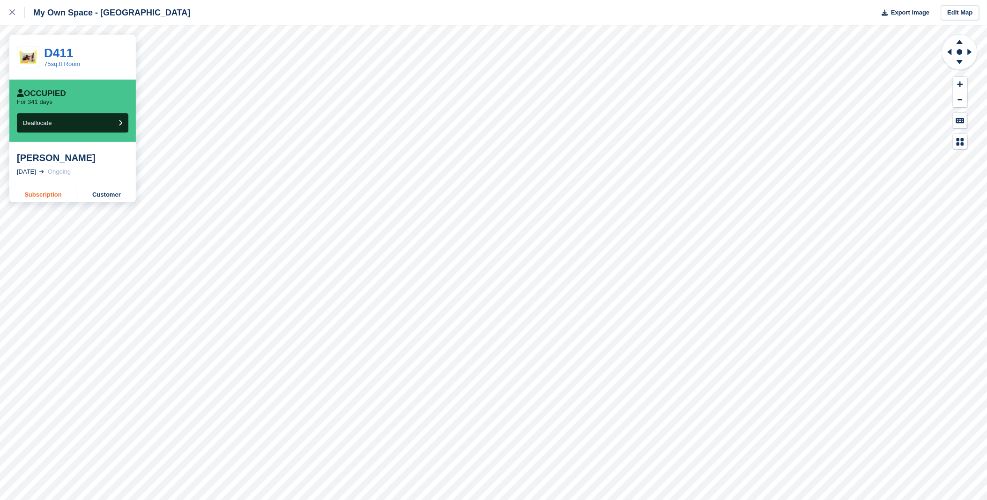 This screenshot has width=987, height=500. I want to click on img: 75sqft_storage_room-front-3.png, so click(28, 57).